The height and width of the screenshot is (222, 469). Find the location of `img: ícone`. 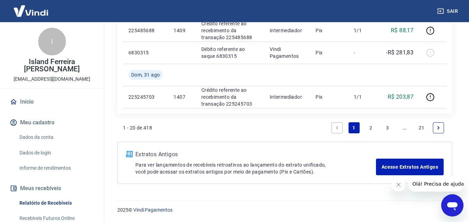

img: ícone is located at coordinates (129, 154).